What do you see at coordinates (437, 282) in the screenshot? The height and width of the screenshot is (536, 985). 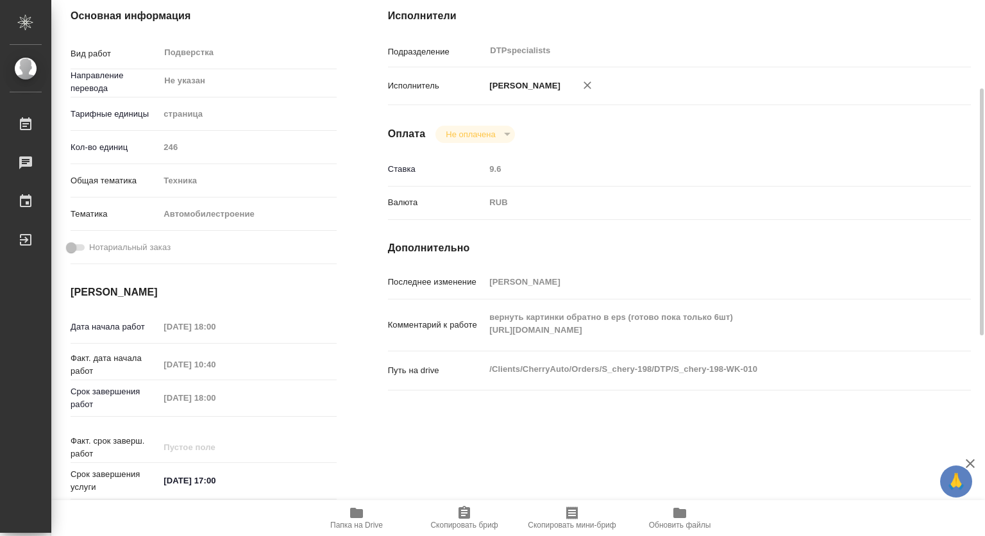 I see `p: Последнее изменение` at bounding box center [437, 282].